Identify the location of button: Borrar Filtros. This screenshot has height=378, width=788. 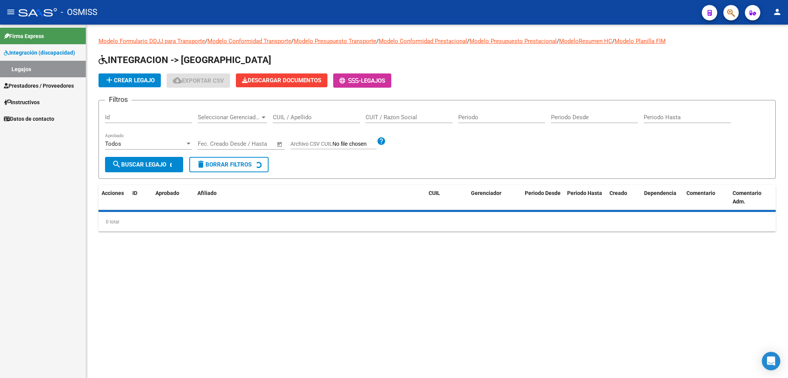
(229, 165).